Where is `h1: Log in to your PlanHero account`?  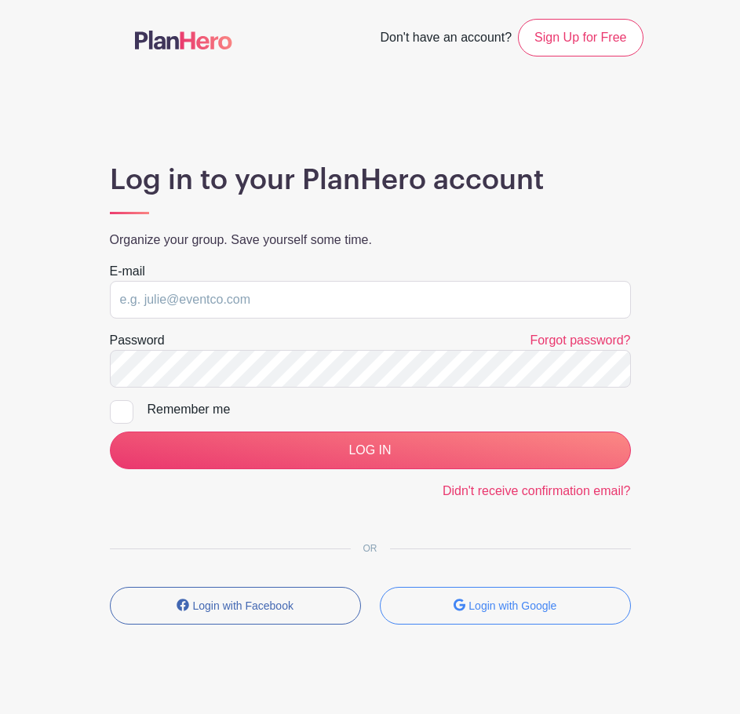
h1: Log in to your PlanHero account is located at coordinates (370, 180).